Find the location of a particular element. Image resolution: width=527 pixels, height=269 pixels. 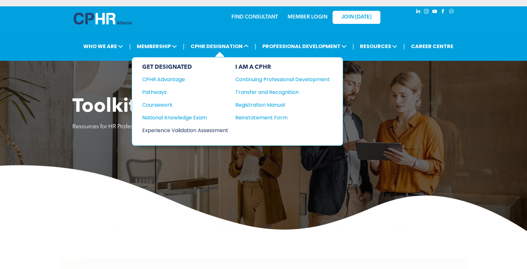

span: MEMBERSHIP is located at coordinates (157, 46).